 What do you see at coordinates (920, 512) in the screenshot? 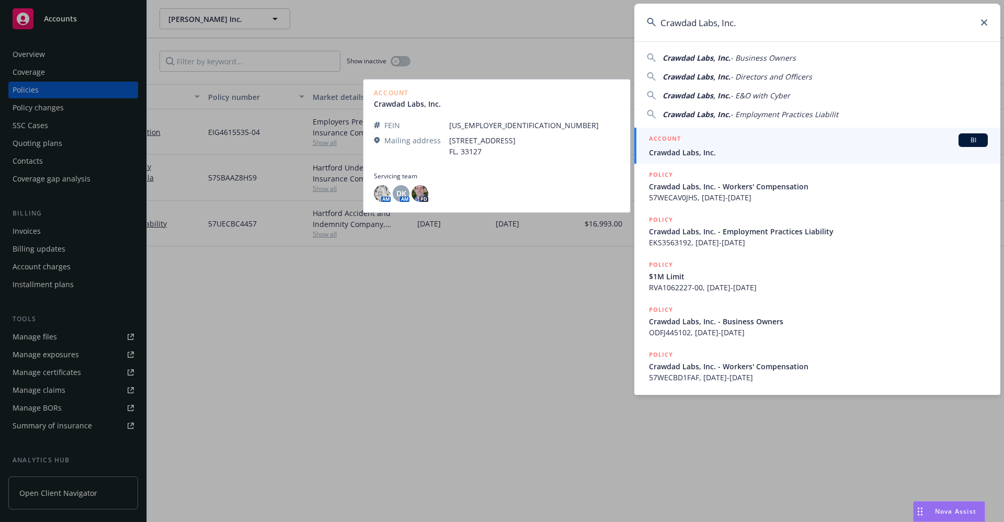
I see `div: Drag to move` at bounding box center [920, 512].